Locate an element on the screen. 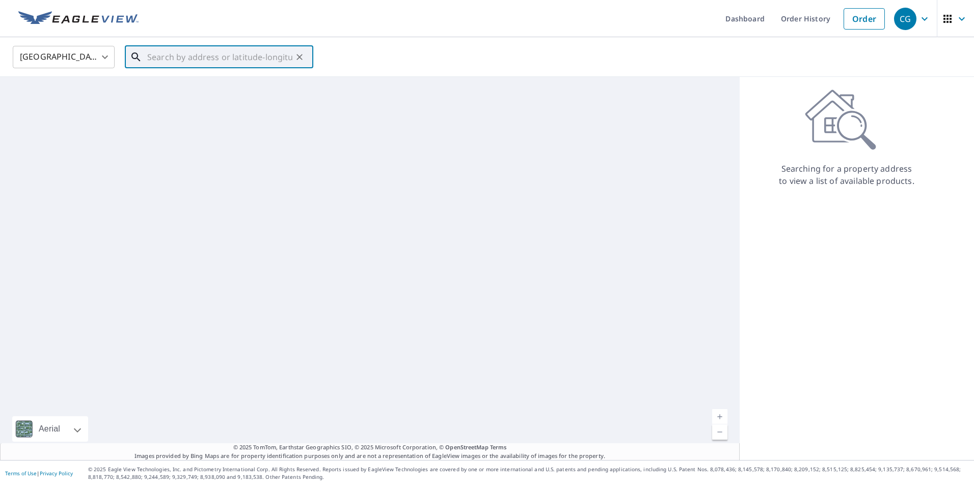 This screenshot has height=486, width=974. p: © 2025 Eagle View Technologies, Inc. and Pictometry International Corp. All Rights Reserved. Repo... is located at coordinates (528, 473).